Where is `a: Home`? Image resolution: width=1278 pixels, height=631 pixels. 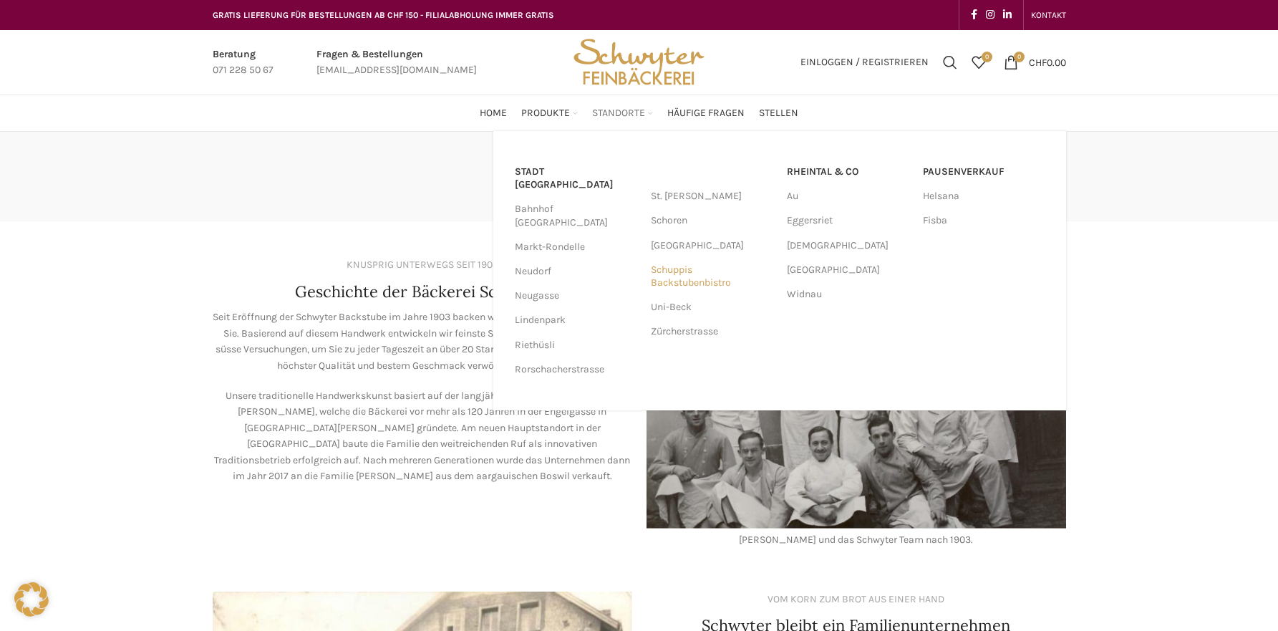 a: Home is located at coordinates (493, 113).